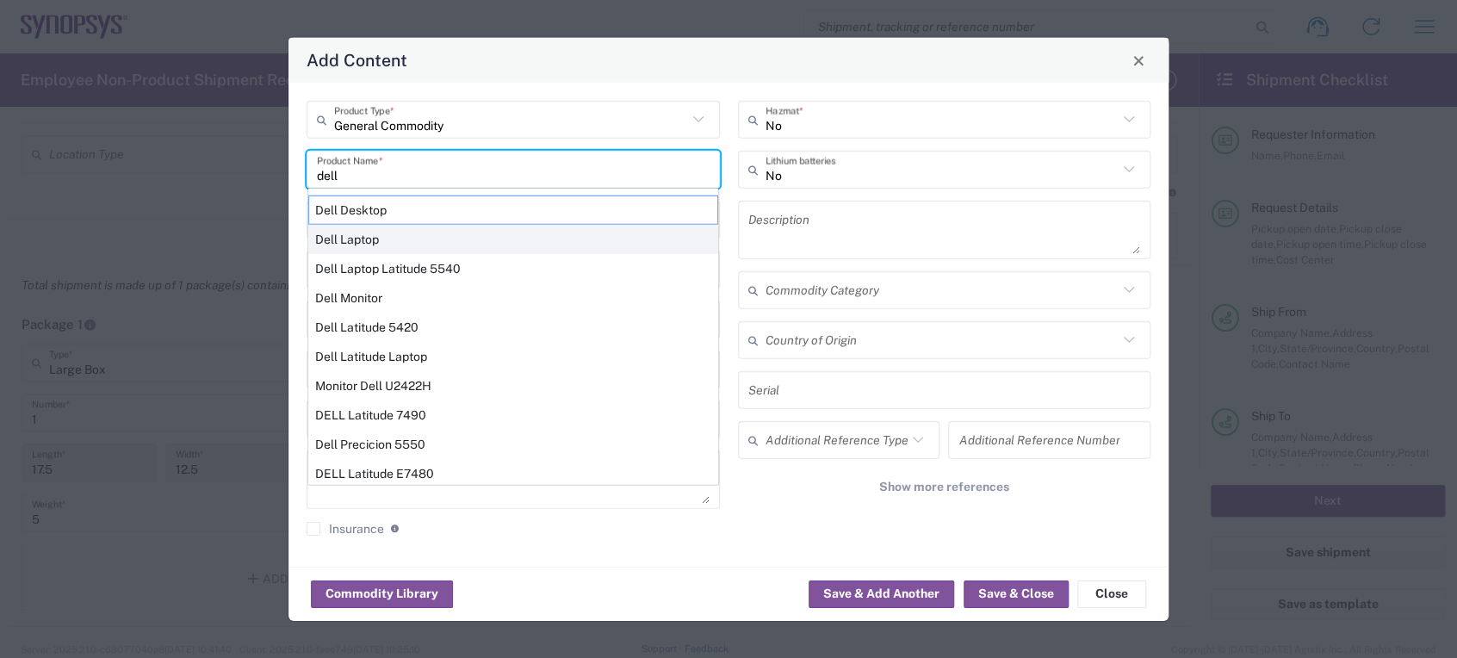 The height and width of the screenshot is (658, 1457). Describe the element at coordinates (513, 269) in the screenshot. I see `div: Dell Laptop Latitude 5540` at that location.